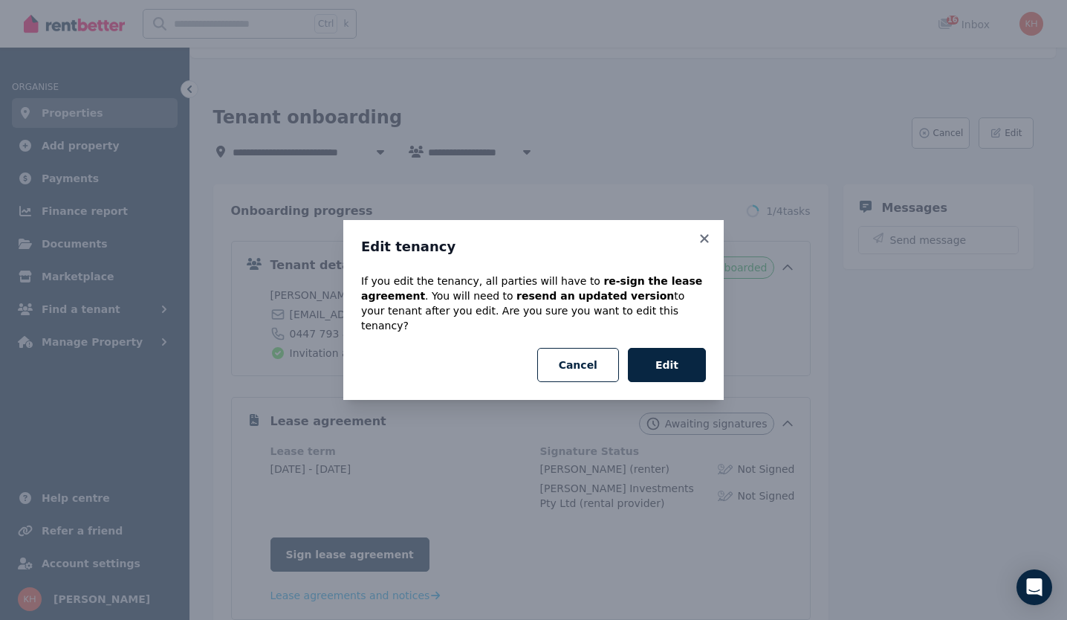 This screenshot has width=1067, height=620. Describe the element at coordinates (666, 365) in the screenshot. I see `button: Edit` at that location.